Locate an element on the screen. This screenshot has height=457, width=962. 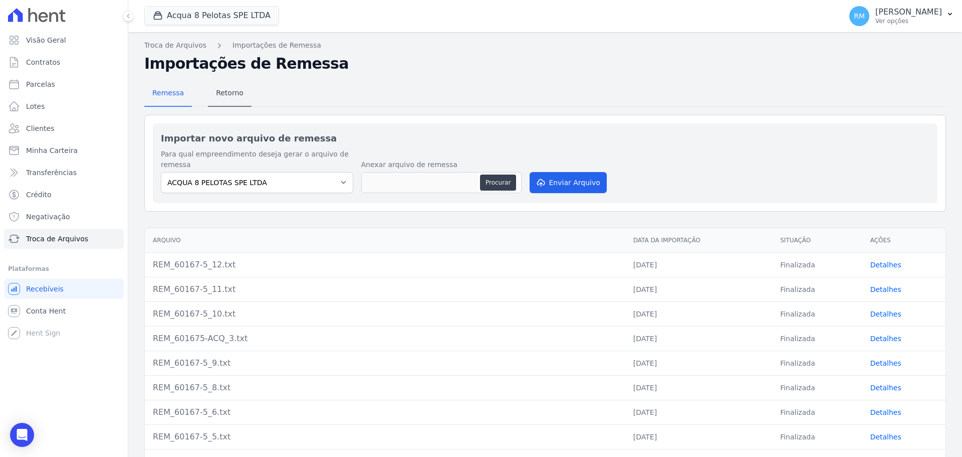
a: Negativação is located at coordinates (64, 217).